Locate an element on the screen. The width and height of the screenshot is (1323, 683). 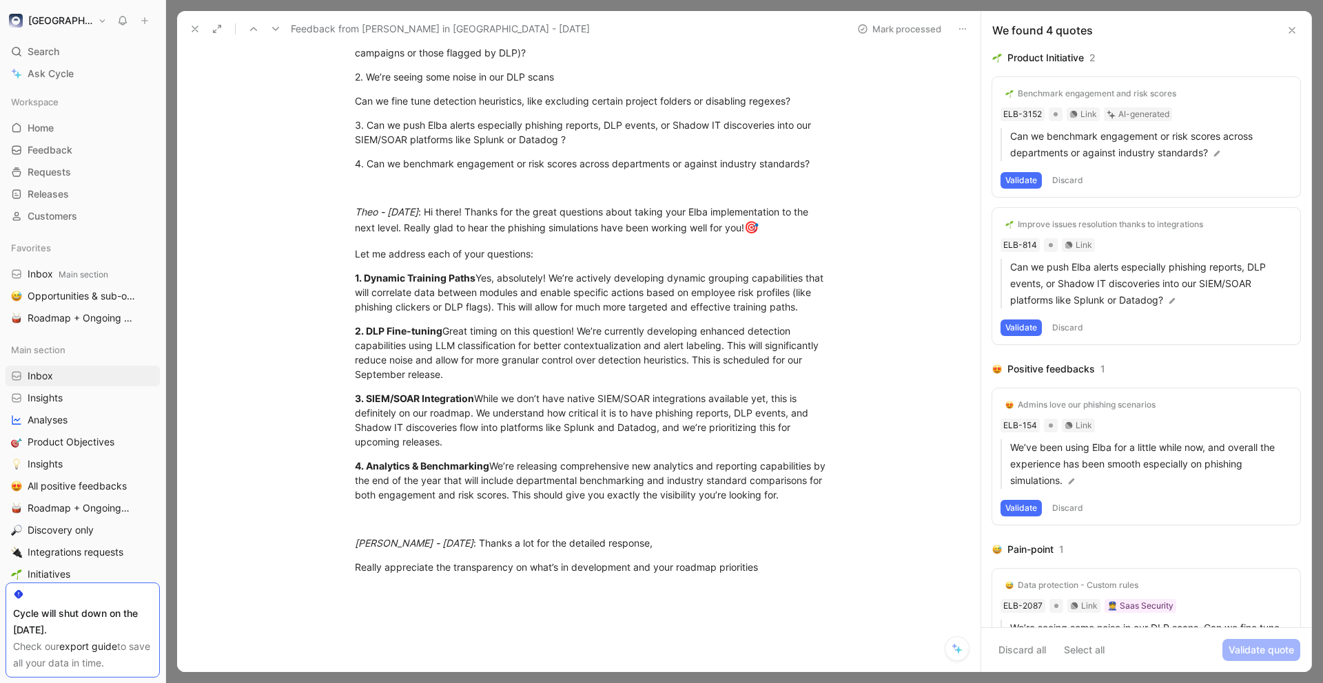
button: Mark processed is located at coordinates (899, 29).